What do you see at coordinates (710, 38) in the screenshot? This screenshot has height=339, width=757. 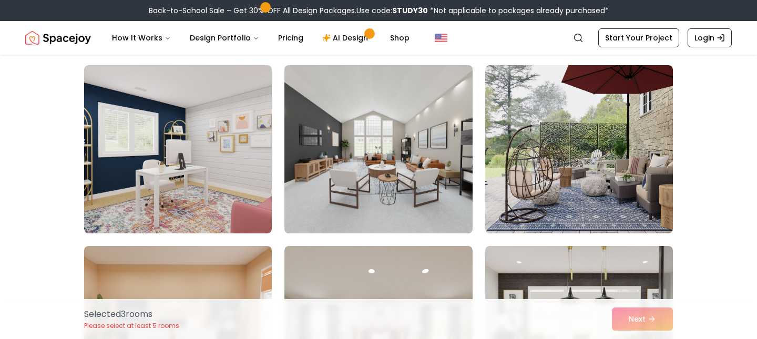 I see `a: Login` at bounding box center [710, 38].